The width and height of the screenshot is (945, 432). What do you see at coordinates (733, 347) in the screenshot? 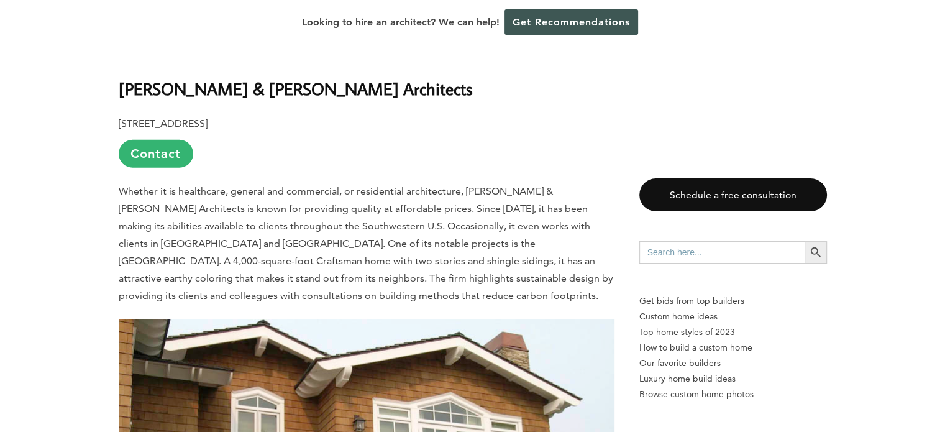
I see `a: How to build a custom home` at bounding box center [733, 347].